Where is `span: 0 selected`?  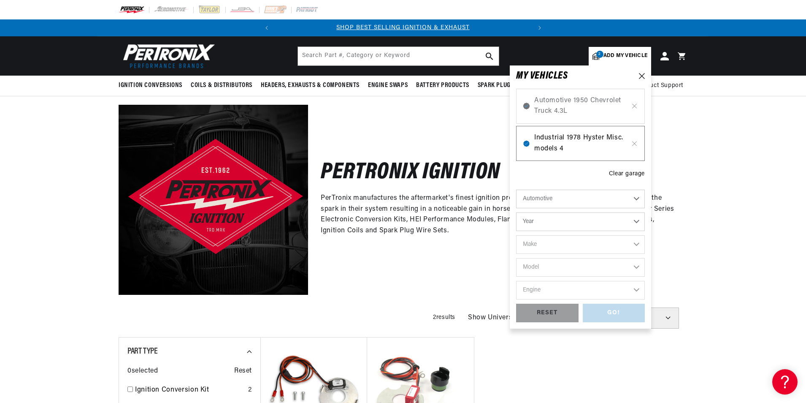
span: 0 selected is located at coordinates (143, 371).